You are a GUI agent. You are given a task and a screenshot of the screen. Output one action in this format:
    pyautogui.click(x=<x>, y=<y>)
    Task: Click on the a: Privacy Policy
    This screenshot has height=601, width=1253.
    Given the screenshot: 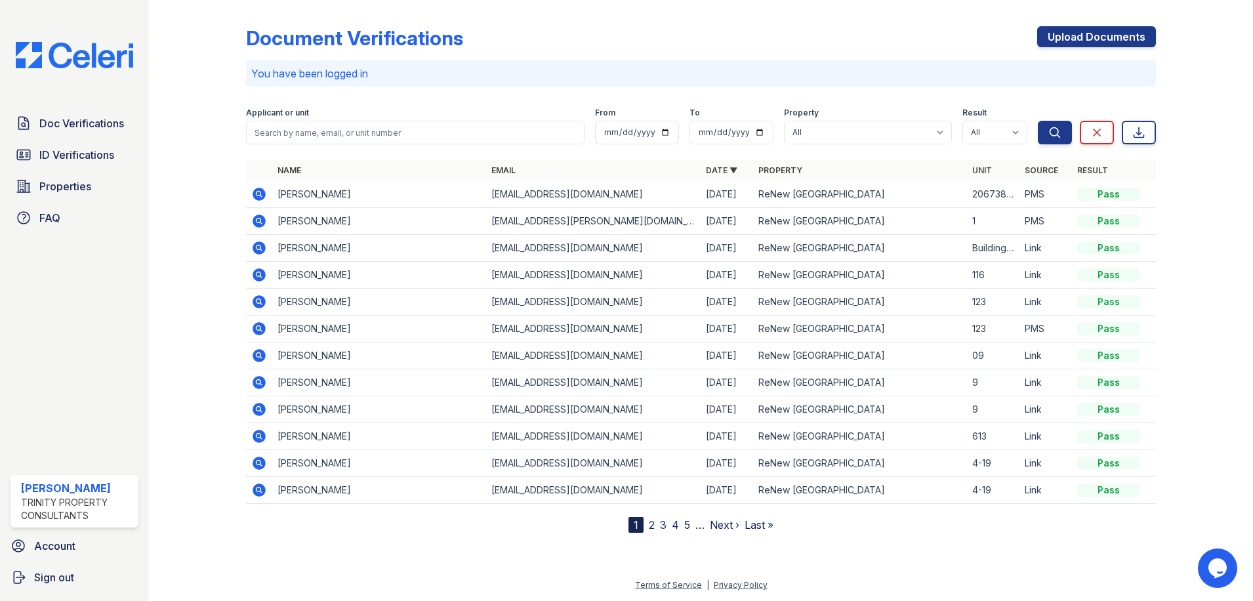 What is the action you would take?
    pyautogui.click(x=740, y=584)
    